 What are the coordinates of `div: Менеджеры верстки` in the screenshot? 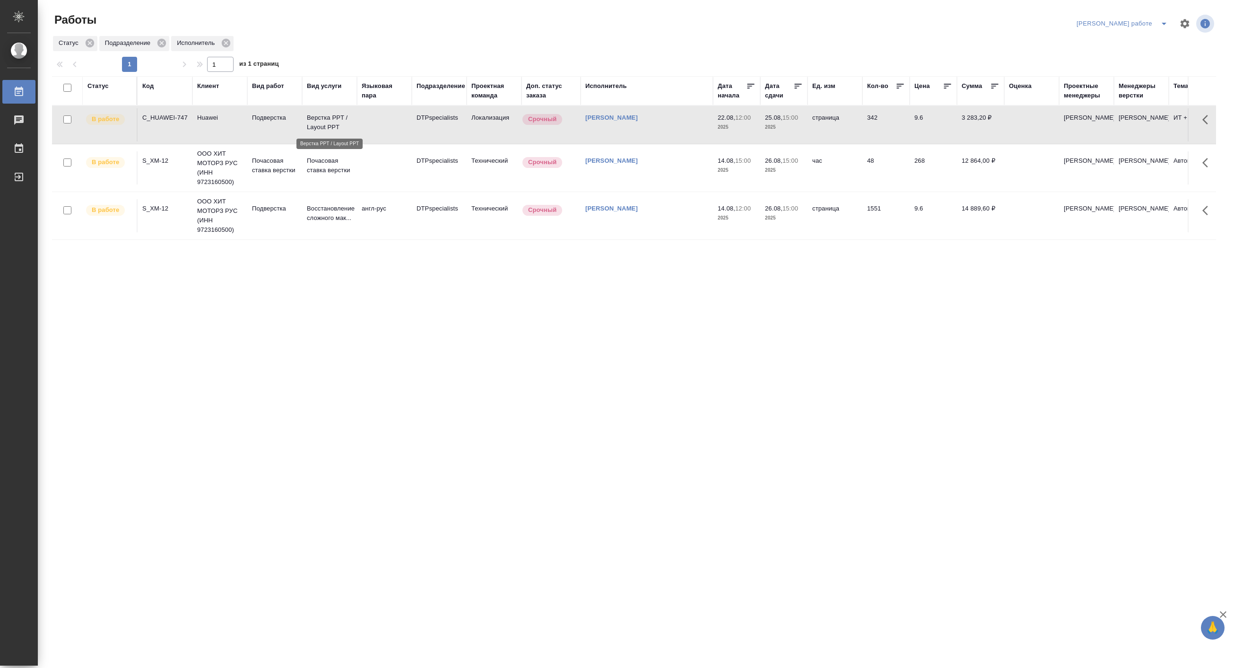 It's located at (1142, 91).